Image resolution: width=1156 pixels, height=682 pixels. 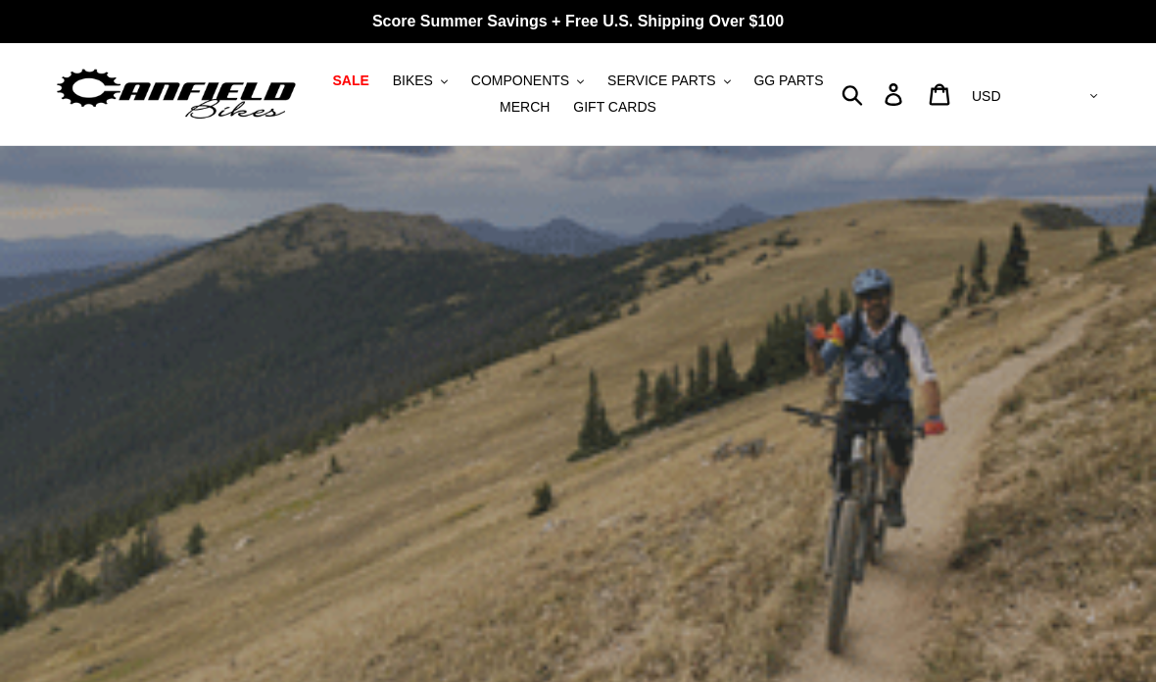 What do you see at coordinates (176, 94) in the screenshot?
I see `img: Canfield Bikes` at bounding box center [176, 94].